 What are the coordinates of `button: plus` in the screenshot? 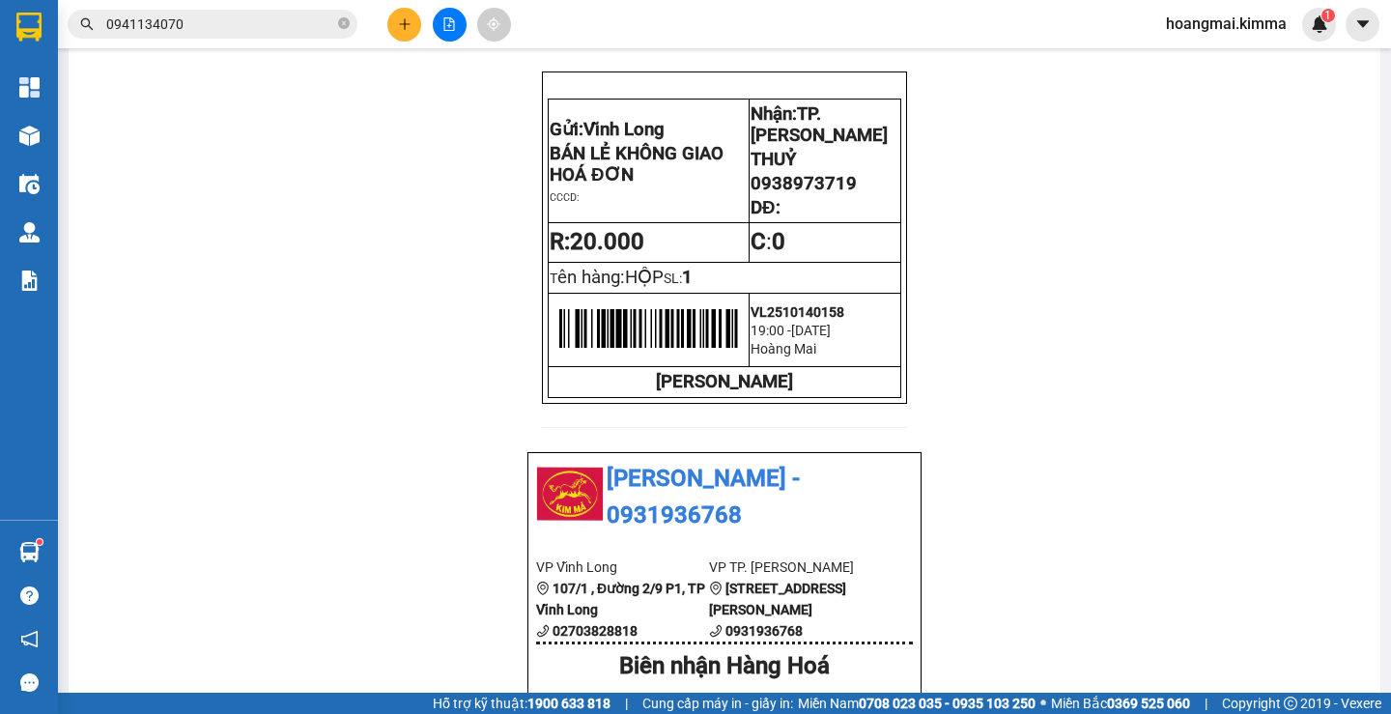 It's located at (404, 24).